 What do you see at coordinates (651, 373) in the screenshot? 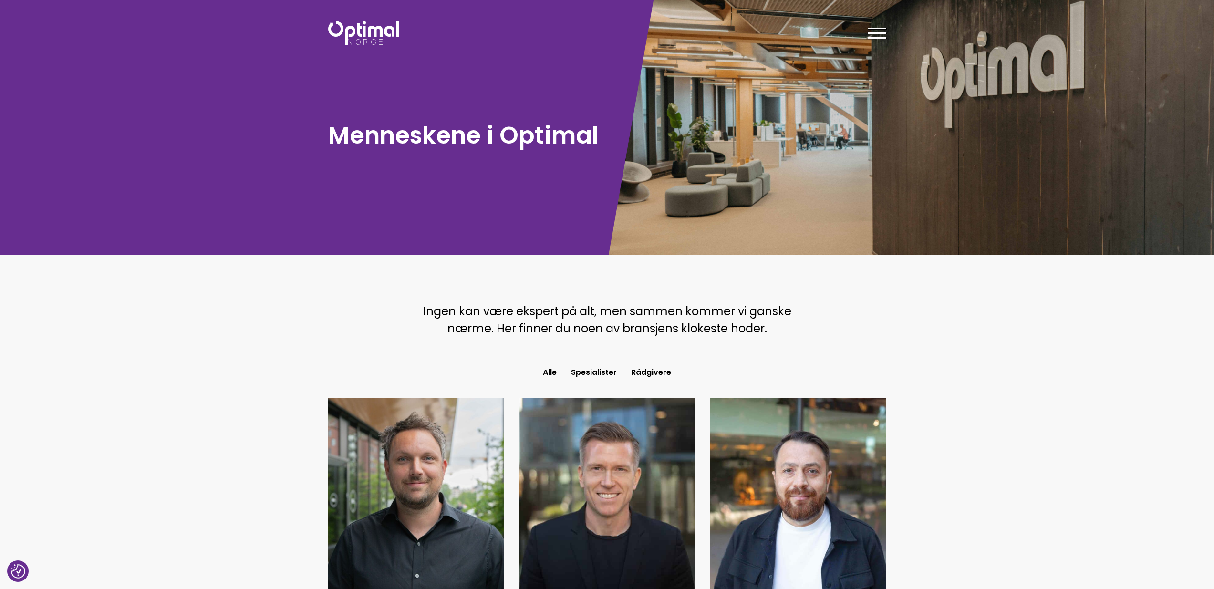
I see `button: Rådgivere` at bounding box center [651, 373].